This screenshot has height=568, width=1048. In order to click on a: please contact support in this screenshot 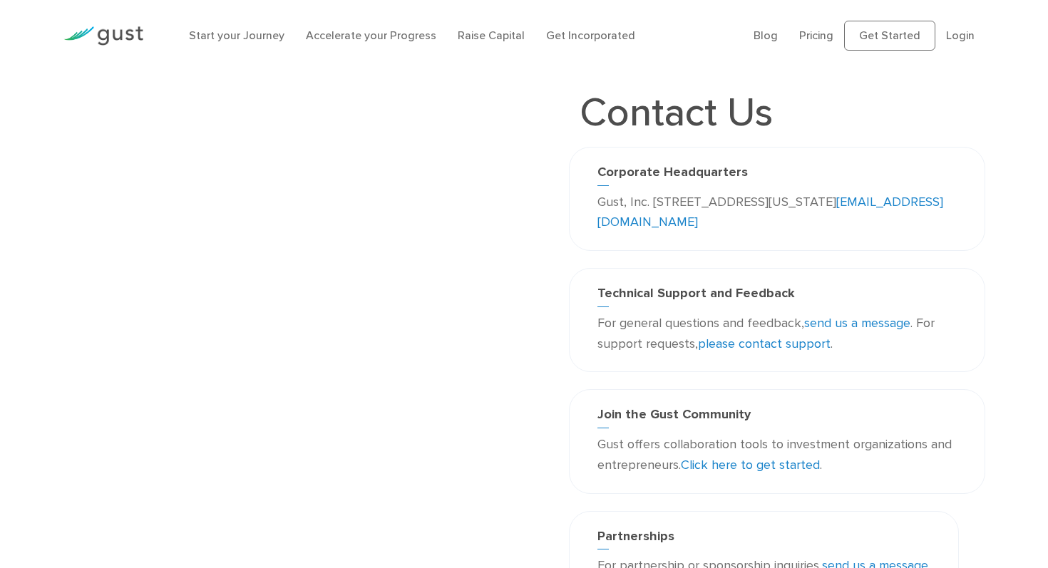, I will do `click(764, 343)`.